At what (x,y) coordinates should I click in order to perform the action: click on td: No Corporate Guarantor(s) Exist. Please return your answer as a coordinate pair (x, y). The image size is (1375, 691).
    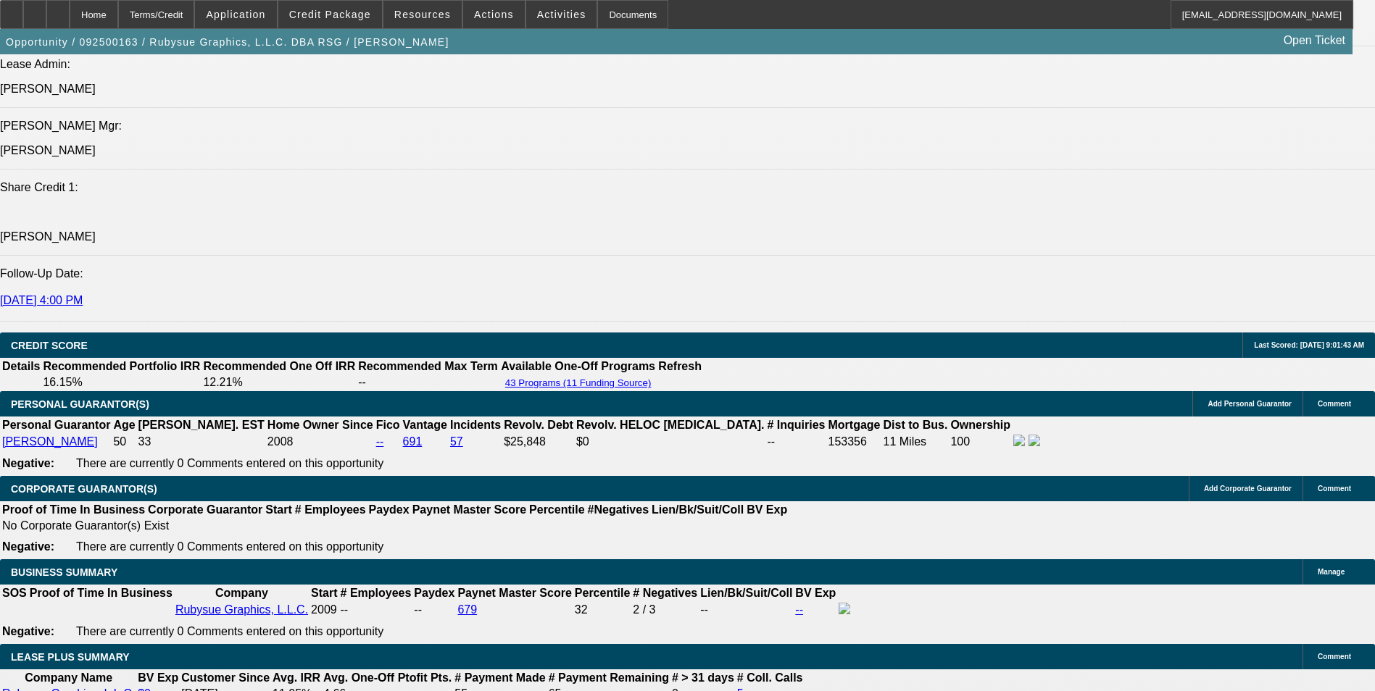
    Looking at the image, I should click on (397, 526).